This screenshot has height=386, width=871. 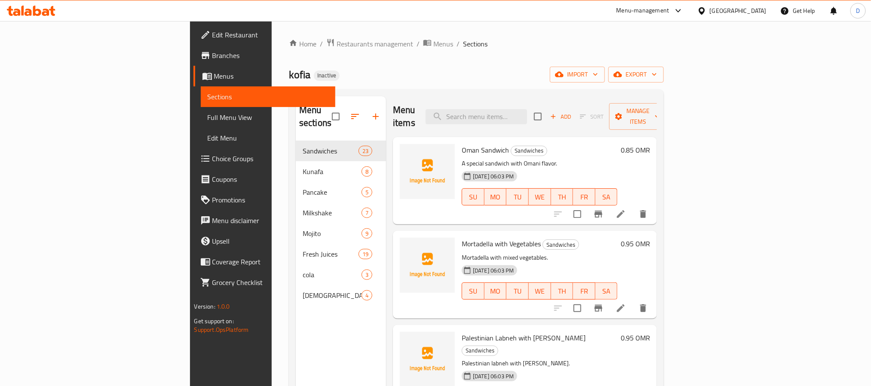 I want to click on img: Mortadella with Vegetables, so click(x=427, y=265).